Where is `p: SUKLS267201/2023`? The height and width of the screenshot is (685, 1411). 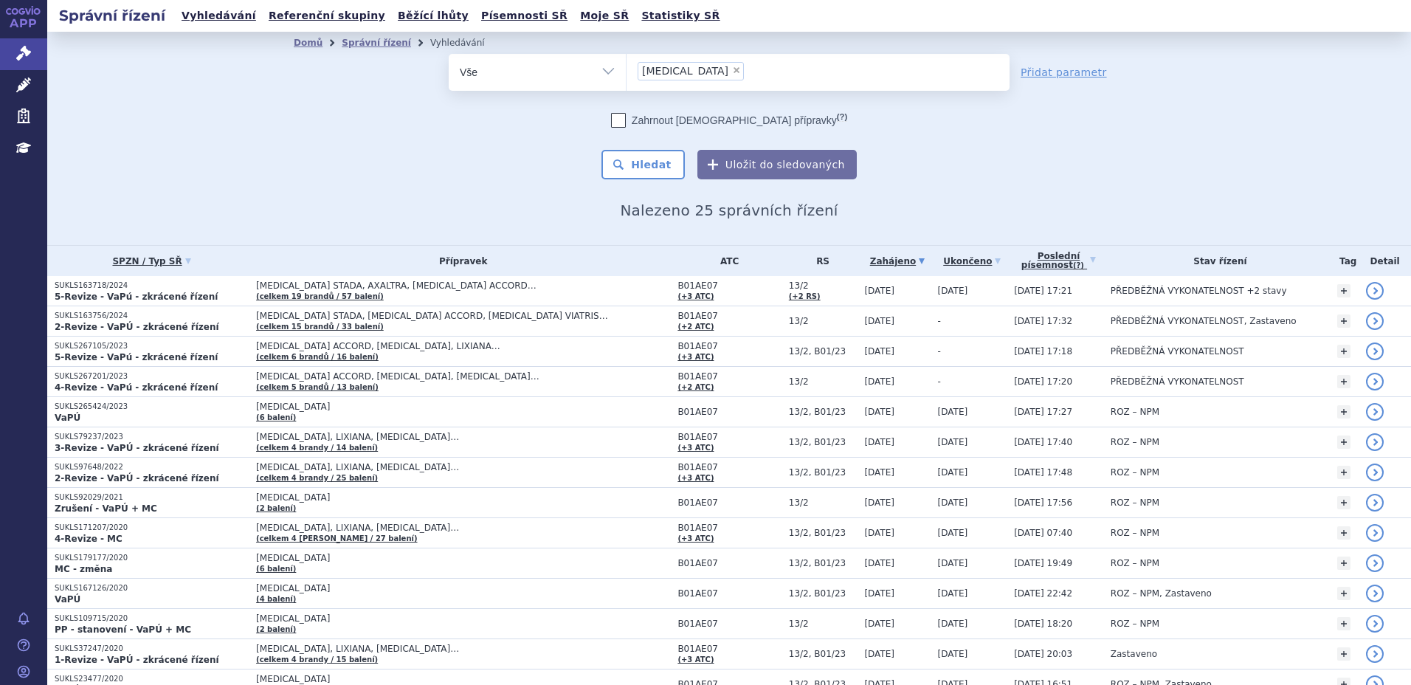
p: SUKLS267201/2023 is located at coordinates (151, 376).